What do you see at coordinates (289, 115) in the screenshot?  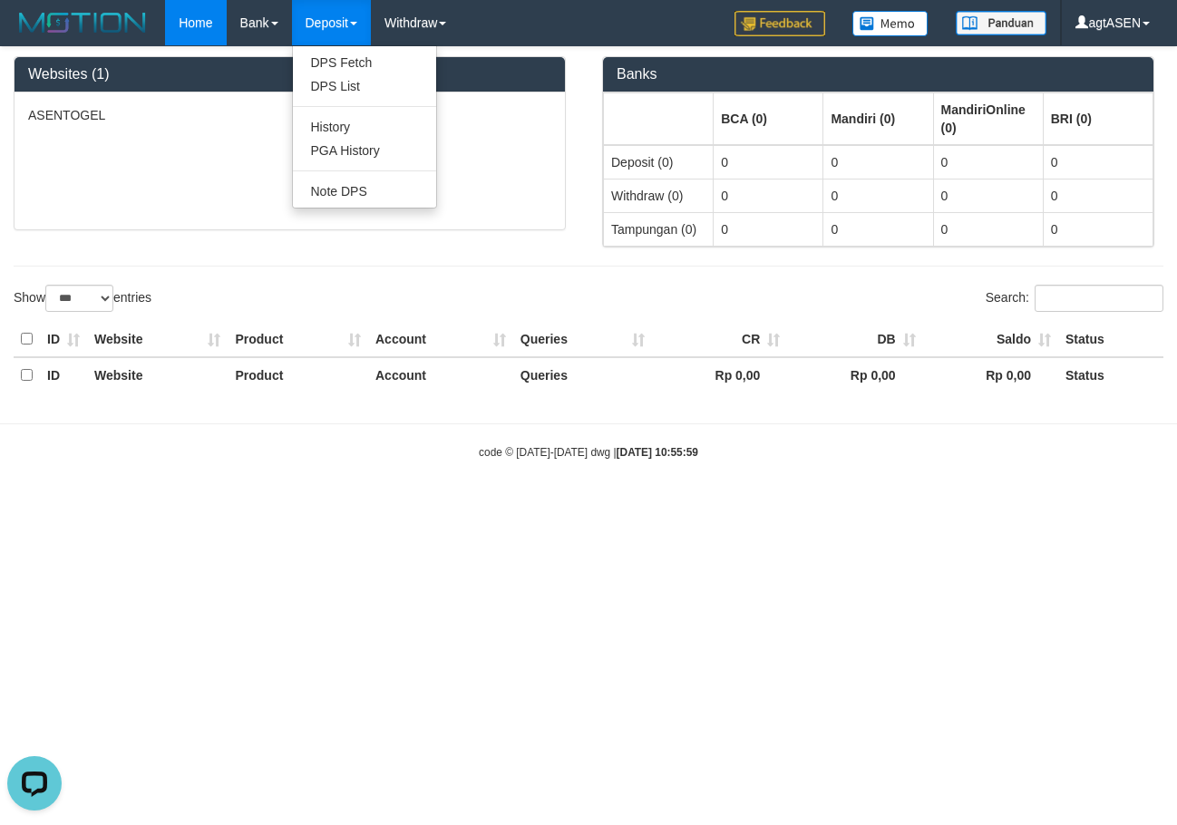 I see `p: ASENTOGEL` at bounding box center [289, 115].